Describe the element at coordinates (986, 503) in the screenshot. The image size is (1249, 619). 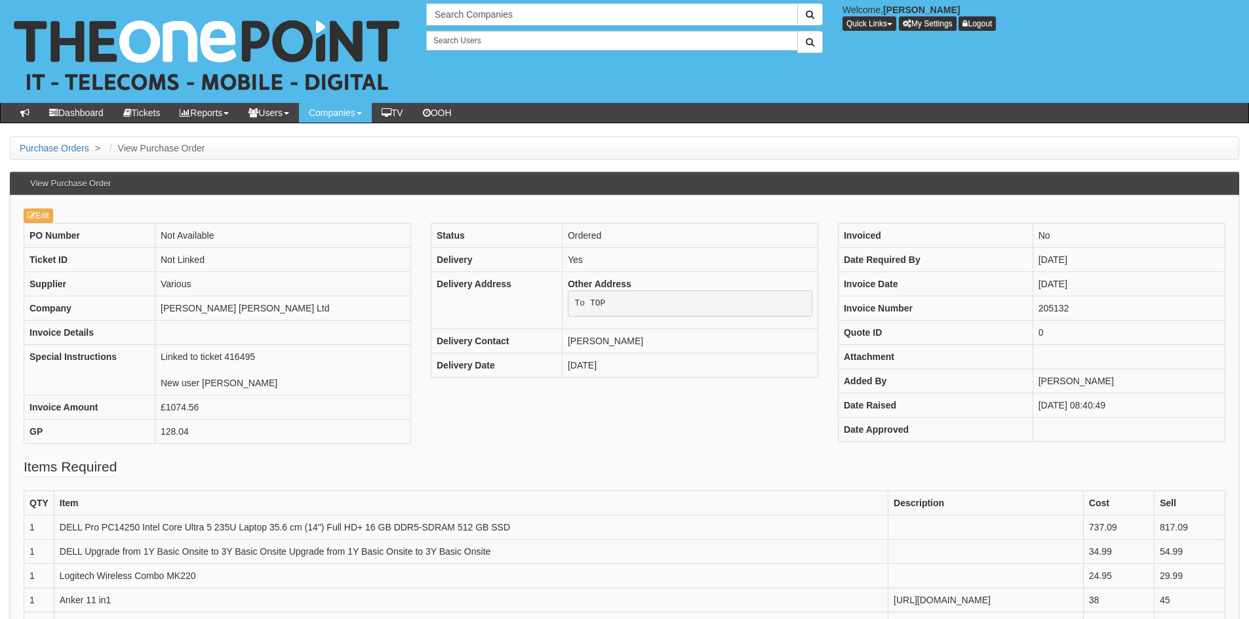
I see `th: Description` at that location.